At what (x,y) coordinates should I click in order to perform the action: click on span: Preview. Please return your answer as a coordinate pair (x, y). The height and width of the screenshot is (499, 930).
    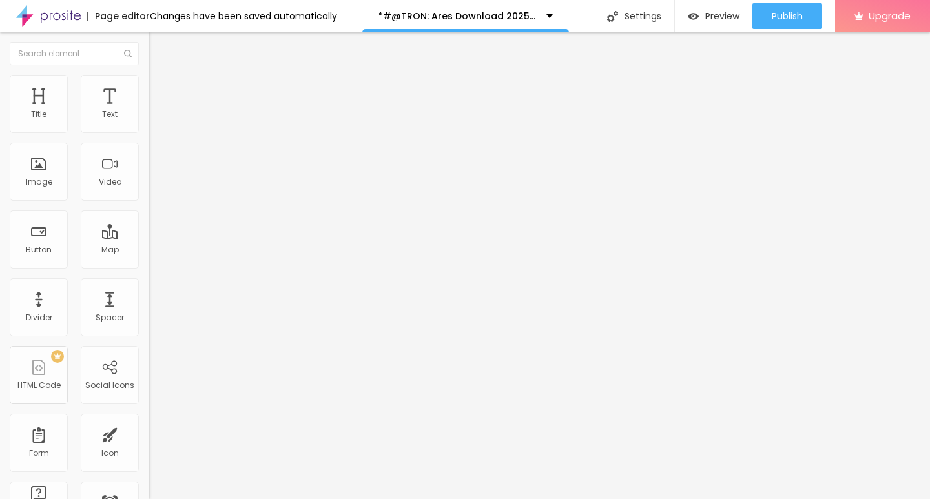
    Looking at the image, I should click on (722, 16).